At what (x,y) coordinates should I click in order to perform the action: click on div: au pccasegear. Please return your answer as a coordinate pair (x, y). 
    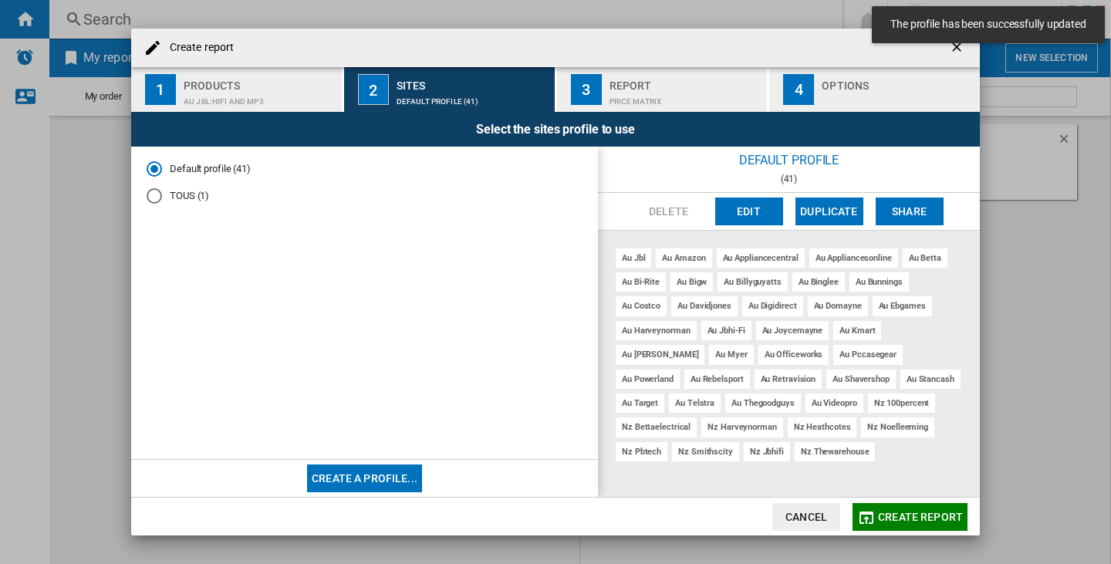
    Looking at the image, I should click on (868, 354).